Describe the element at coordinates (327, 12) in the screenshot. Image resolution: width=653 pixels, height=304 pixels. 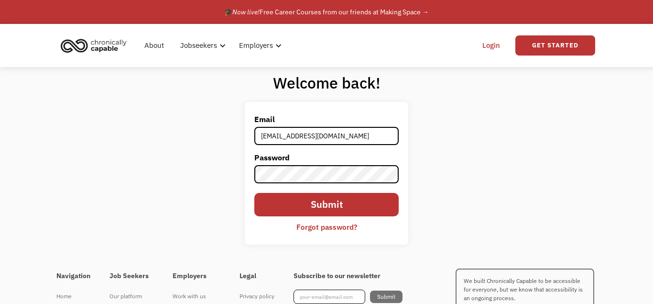
I see `div: 🎓 Free Career Courses from our friends at Making Space →` at that location.